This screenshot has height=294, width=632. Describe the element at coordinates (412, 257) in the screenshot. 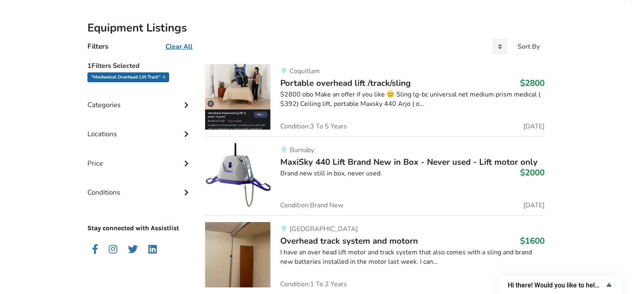

I see `div: I have an over head lift motor and track system that also comes with a sling and brand new batter...` at that location.